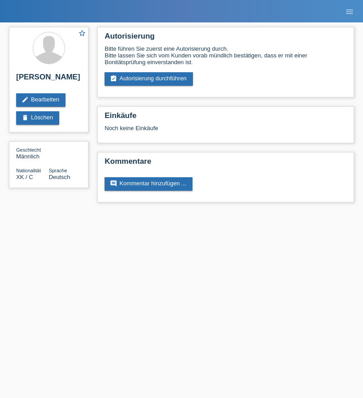 This screenshot has width=363, height=398. I want to click on i: menu, so click(350, 12).